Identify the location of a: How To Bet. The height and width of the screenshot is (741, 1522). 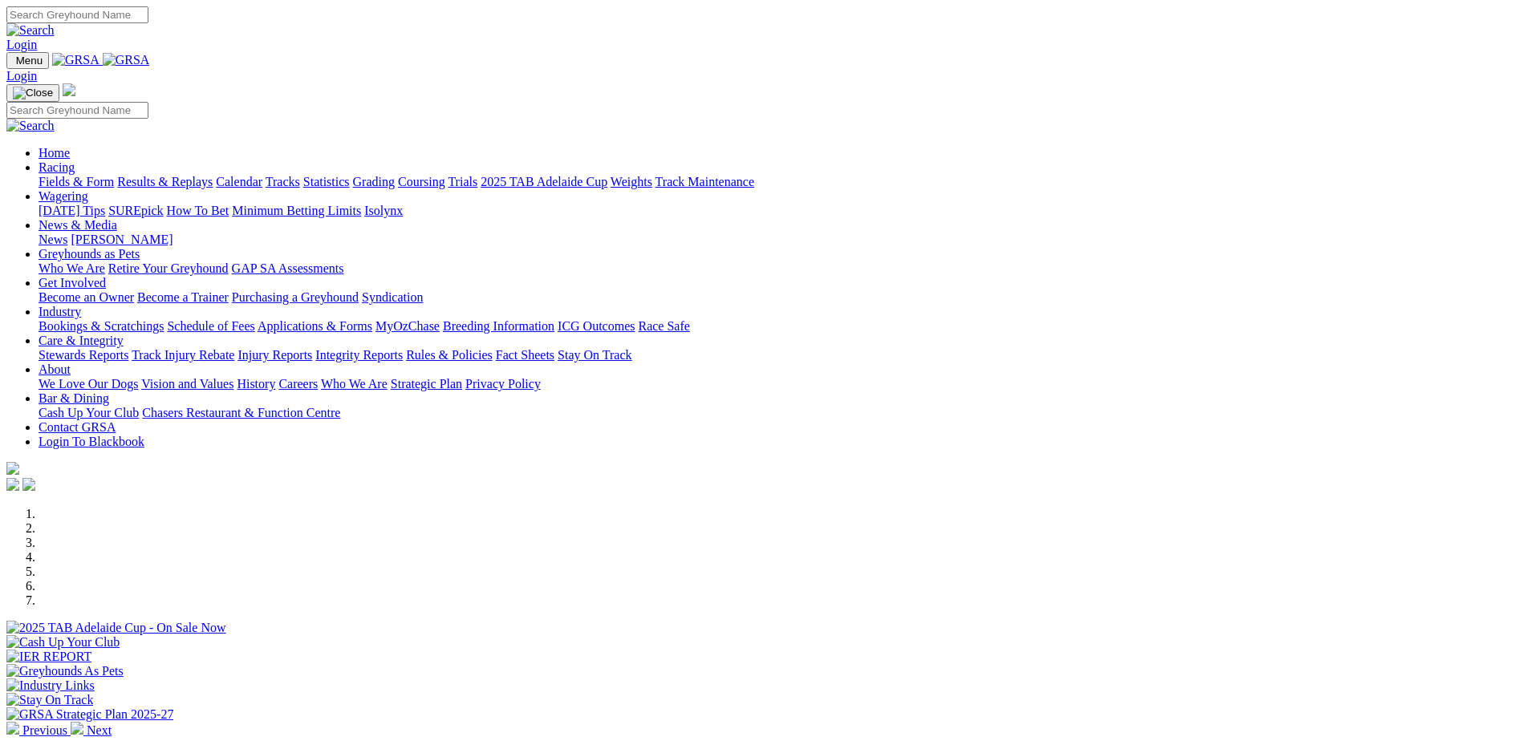
(198, 210).